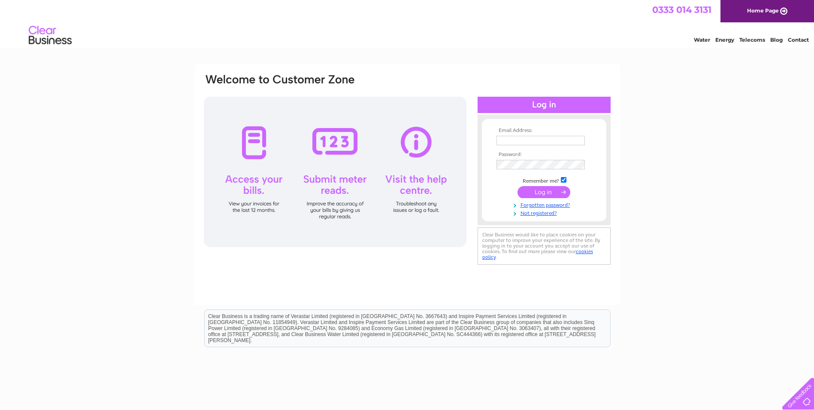  What do you see at coordinates (544, 192) in the screenshot?
I see `input: Submit` at bounding box center [544, 192].